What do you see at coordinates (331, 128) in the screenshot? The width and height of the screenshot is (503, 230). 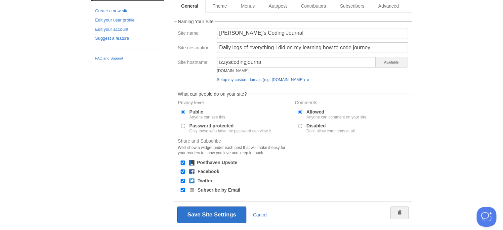 I see `label: Disabled` at bounding box center [331, 128].